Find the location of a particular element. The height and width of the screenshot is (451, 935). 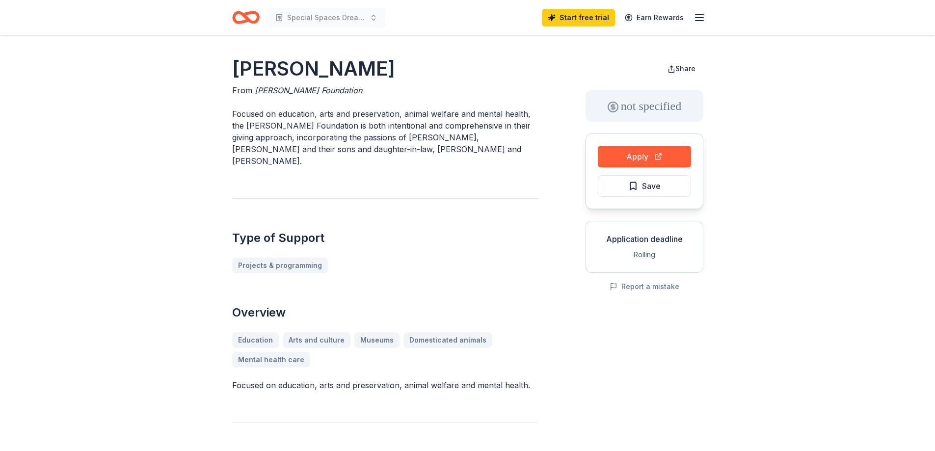

div: From is located at coordinates (385, 90).